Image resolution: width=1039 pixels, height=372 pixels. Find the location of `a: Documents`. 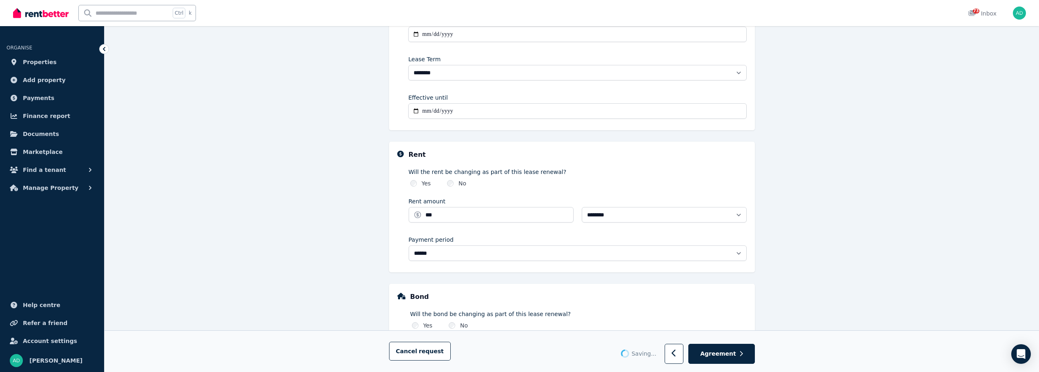

a: Documents is located at coordinates (52, 134).